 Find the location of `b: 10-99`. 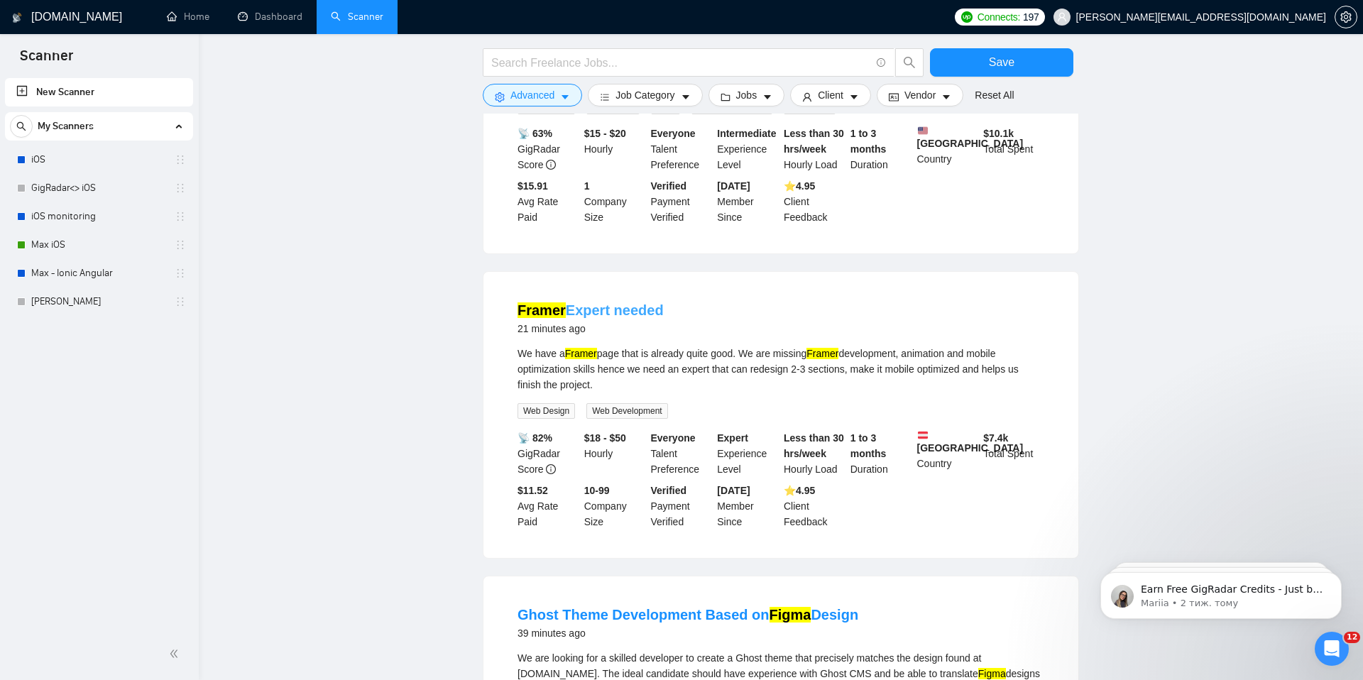

b: 10-99 is located at coordinates (597, 491).